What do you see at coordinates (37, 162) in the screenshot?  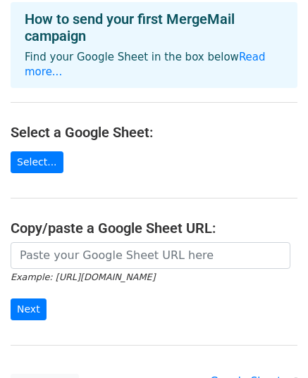 I see `a: Select...` at bounding box center [37, 162].